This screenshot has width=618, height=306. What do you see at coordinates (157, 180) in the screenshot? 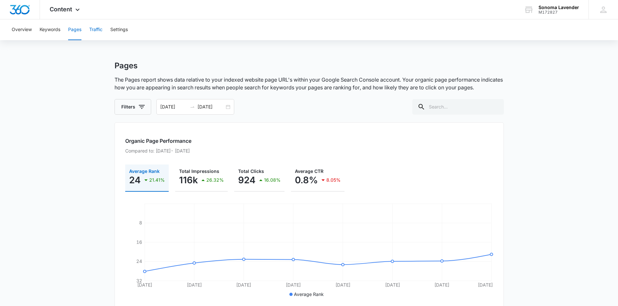
I see `p: 21.41%` at bounding box center [157, 180].